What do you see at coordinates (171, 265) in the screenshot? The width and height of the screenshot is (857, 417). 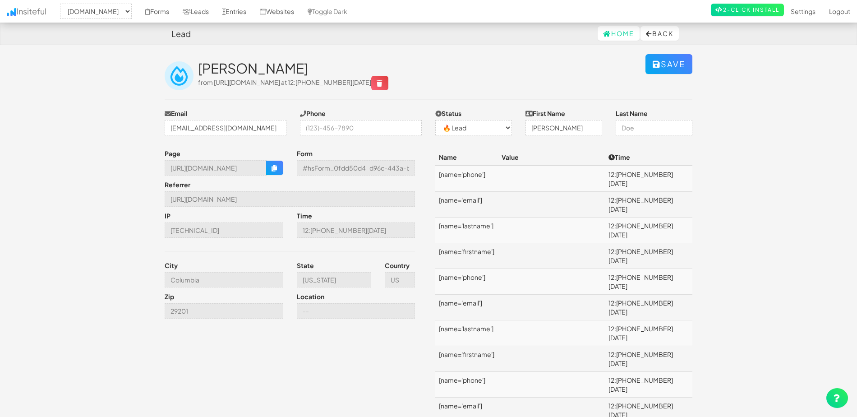 I see `label: City` at bounding box center [171, 265].